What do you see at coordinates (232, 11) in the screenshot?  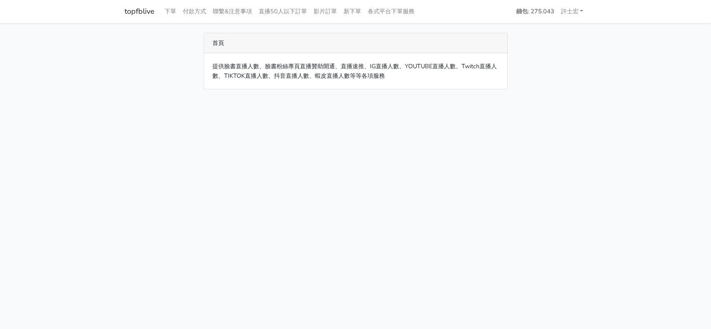 I see `a: 聯繫&注意事項` at bounding box center [232, 11].